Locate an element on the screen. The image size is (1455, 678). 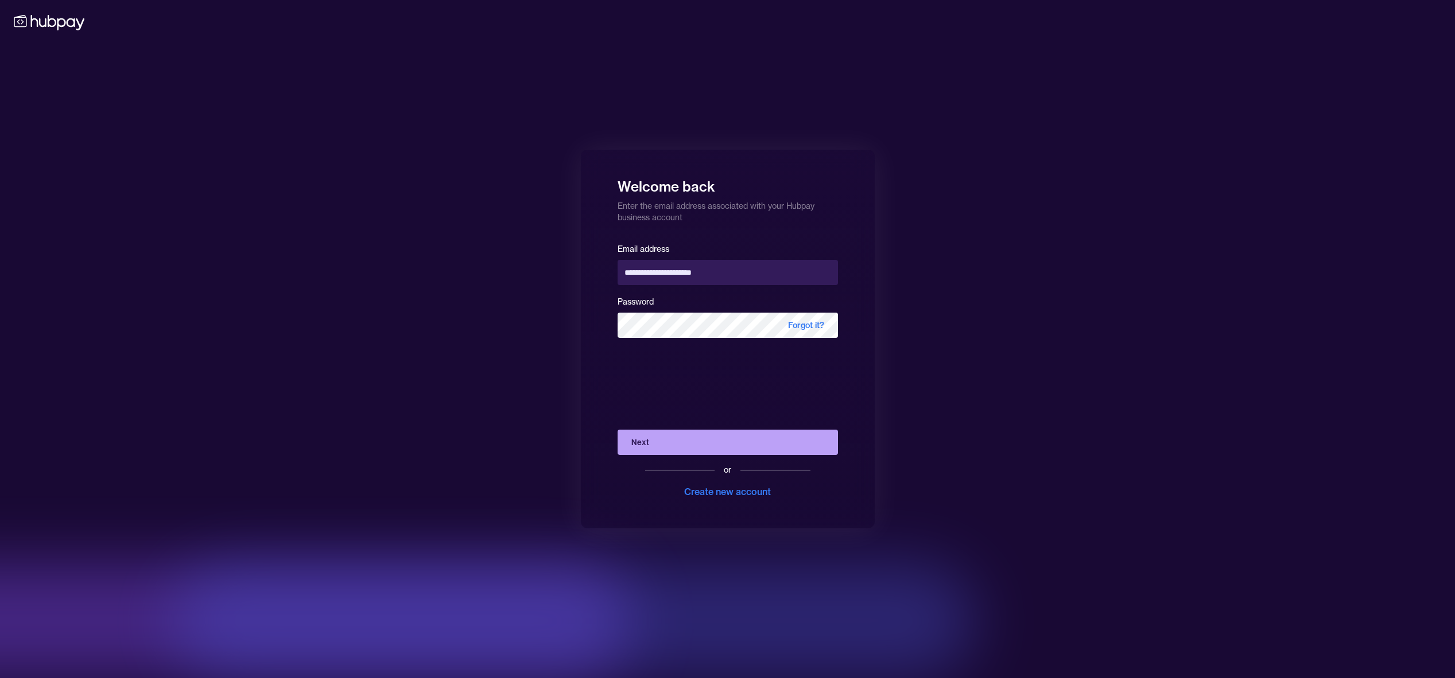
span: Forgot it? is located at coordinates (806, 325).